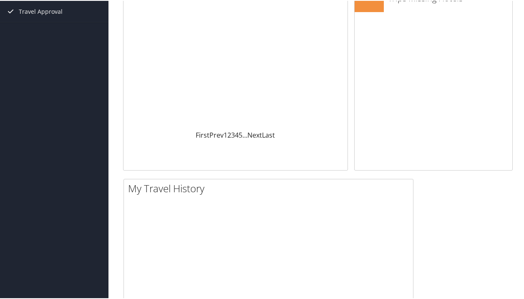 This screenshot has width=524, height=299. Describe the element at coordinates (241, 134) in the screenshot. I see `a: 5` at that location.